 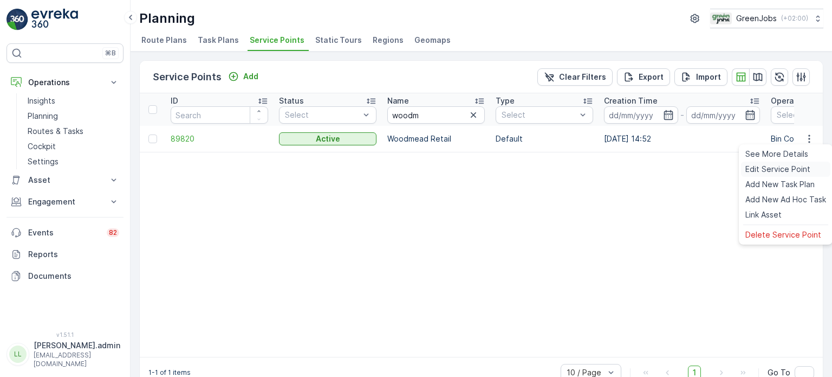 I want to click on a: Reports, so click(x=65, y=254).